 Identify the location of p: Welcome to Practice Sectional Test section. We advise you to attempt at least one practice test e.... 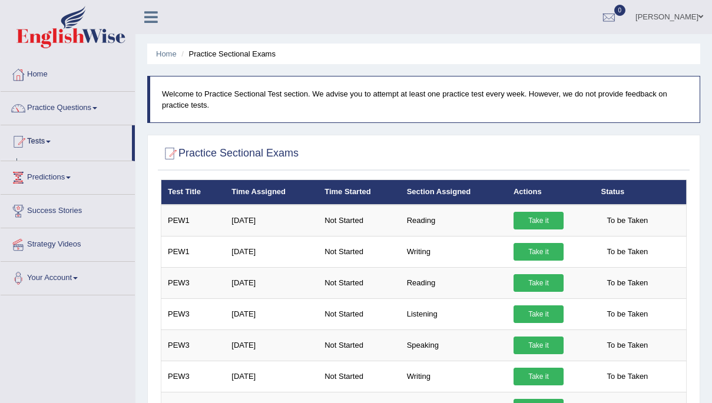
(425, 100).